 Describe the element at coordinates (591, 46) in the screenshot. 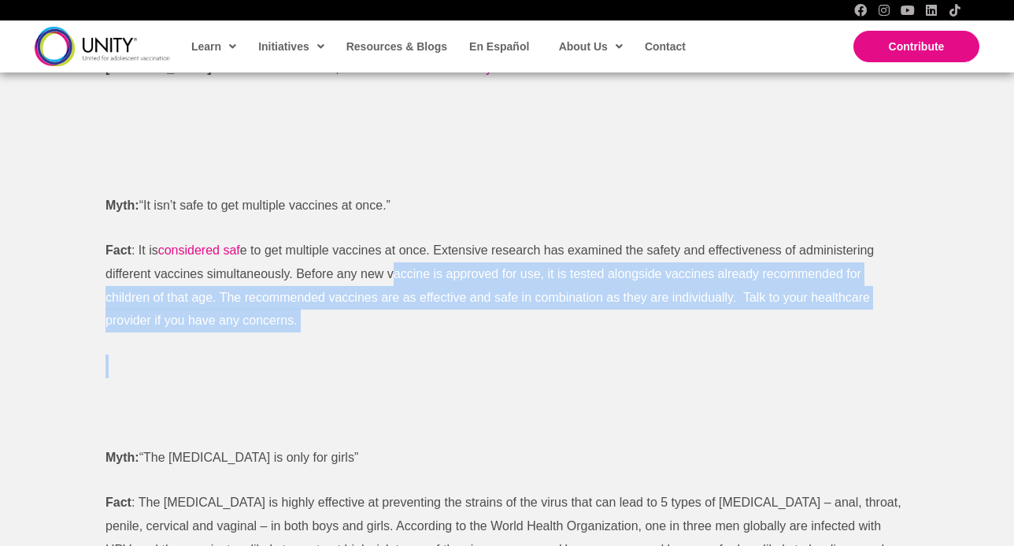

I see `span: About Us` at that location.